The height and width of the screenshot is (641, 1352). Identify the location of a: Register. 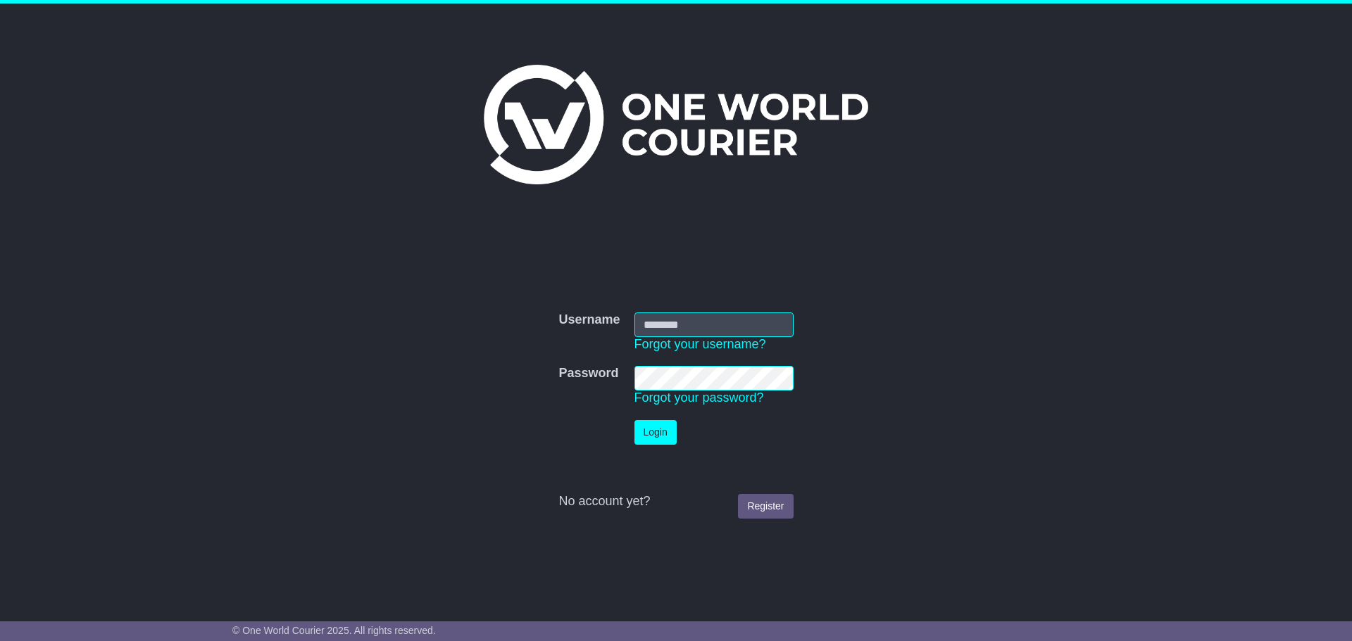
(765, 506).